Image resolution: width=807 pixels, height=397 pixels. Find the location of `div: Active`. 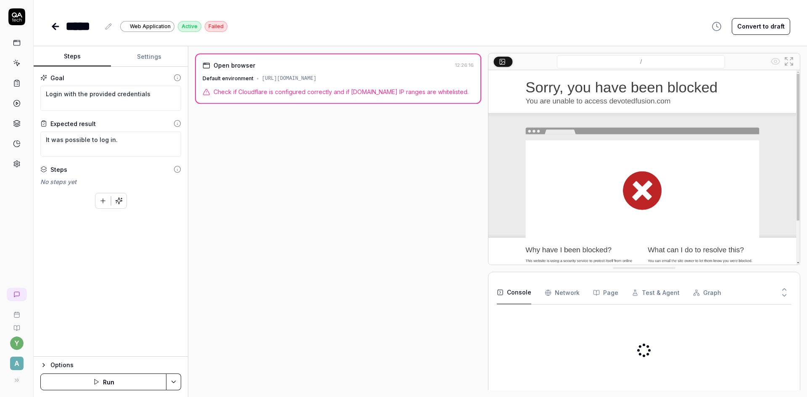

div: Active is located at coordinates (189, 26).